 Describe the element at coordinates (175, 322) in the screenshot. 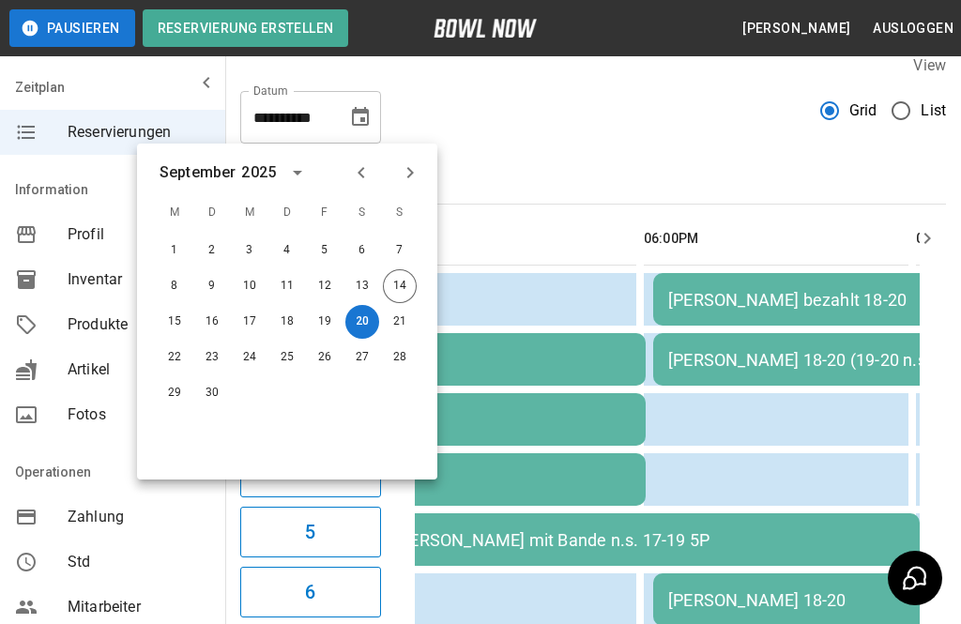

I see `button: 15. Sep. 2025` at that location.